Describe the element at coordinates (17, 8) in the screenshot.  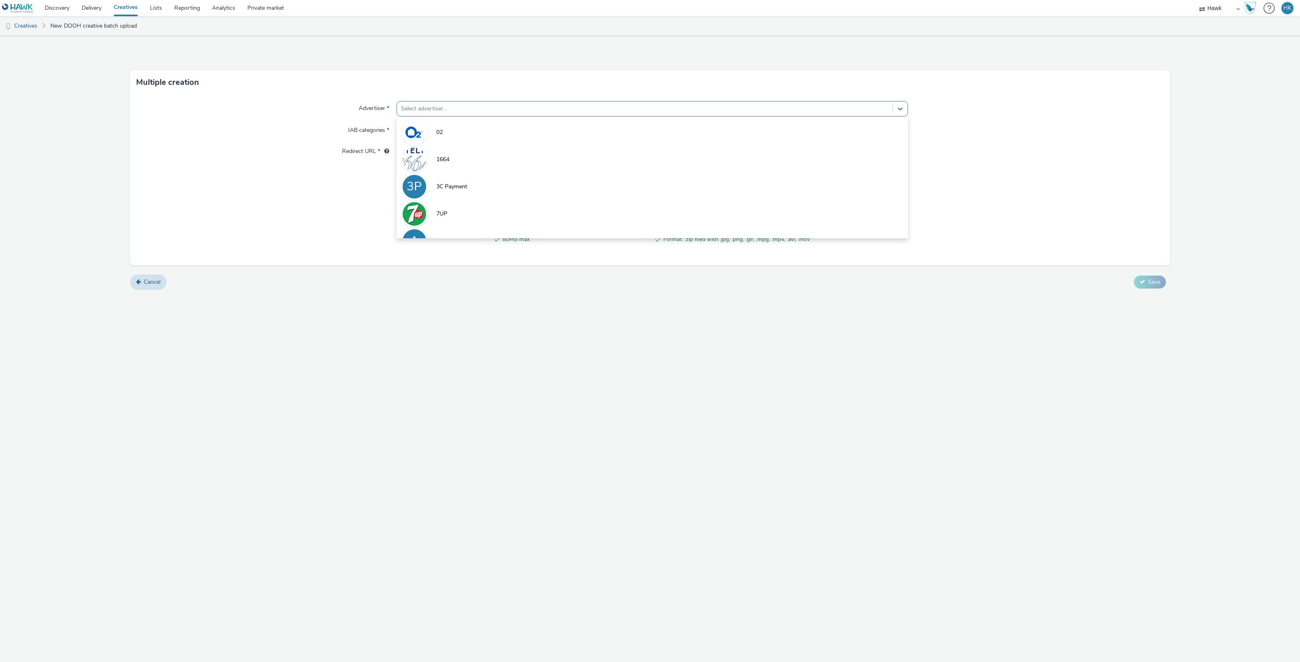
I see `img: undefined Logo` at that location.